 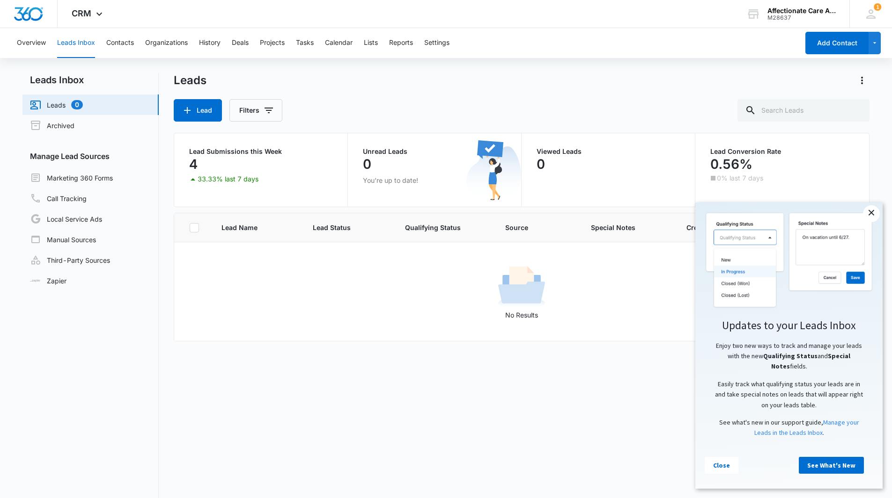 I want to click on a: Leads0, so click(x=56, y=105).